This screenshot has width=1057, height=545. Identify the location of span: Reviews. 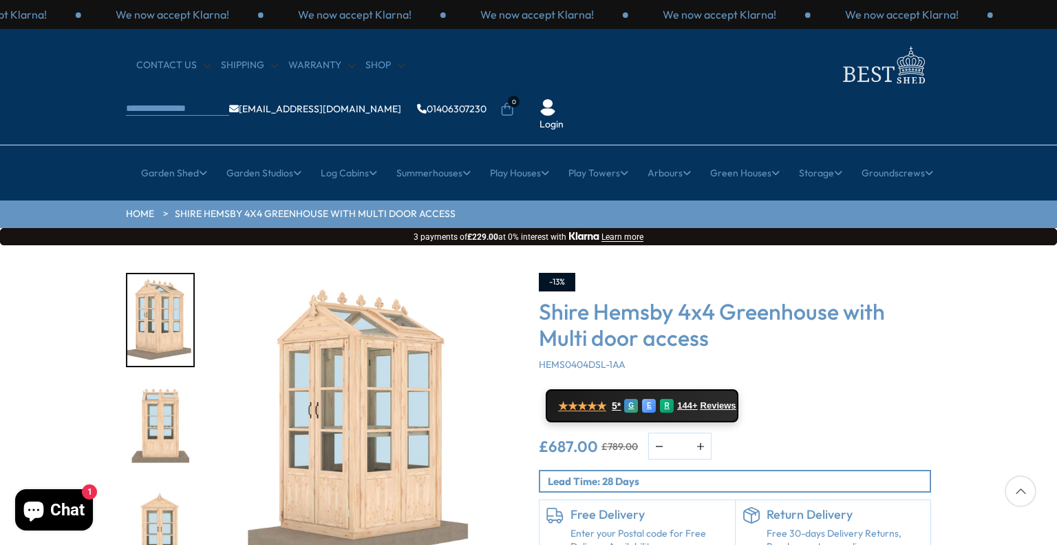
(719, 405).